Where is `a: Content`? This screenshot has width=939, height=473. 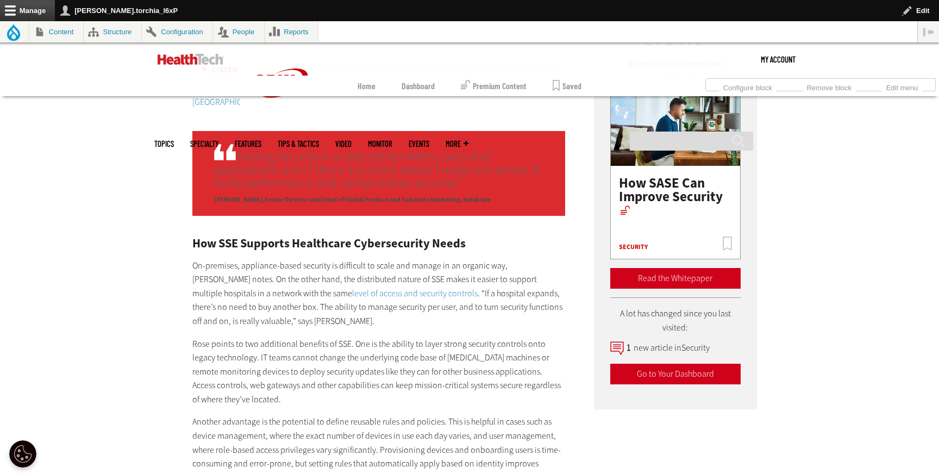
a: Content is located at coordinates (56, 32).